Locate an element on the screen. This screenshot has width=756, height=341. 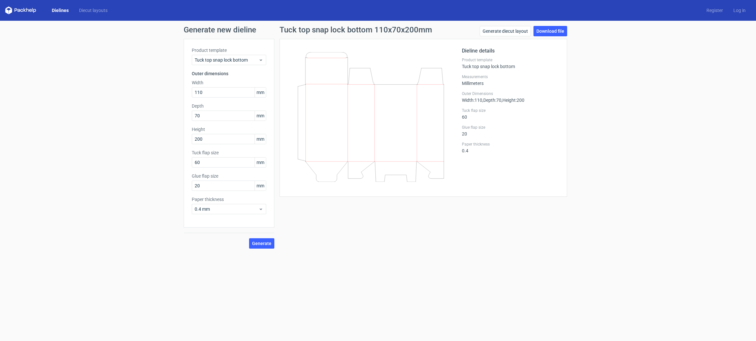
label: Depth is located at coordinates (229, 106).